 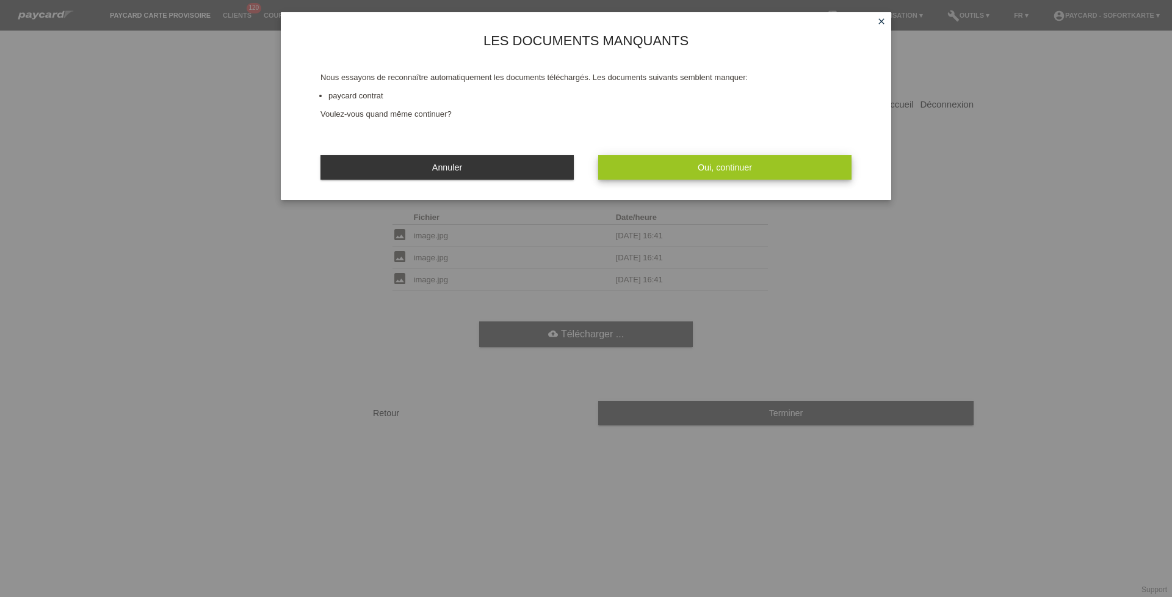 What do you see at coordinates (586, 40) in the screenshot?
I see `h1: Les documents manquants` at bounding box center [586, 40].